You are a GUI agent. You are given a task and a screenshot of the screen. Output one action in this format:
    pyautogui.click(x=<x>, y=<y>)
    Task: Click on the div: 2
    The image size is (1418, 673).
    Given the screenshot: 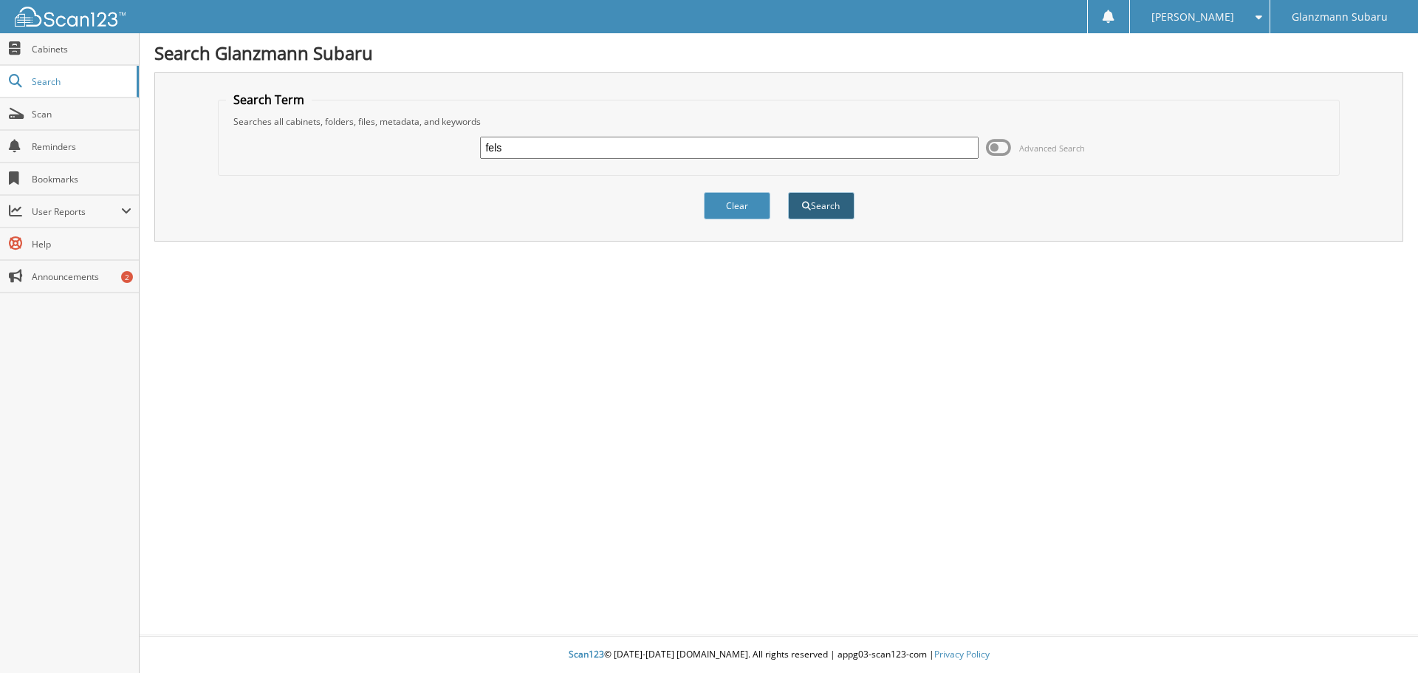 What is the action you would take?
    pyautogui.click(x=127, y=277)
    